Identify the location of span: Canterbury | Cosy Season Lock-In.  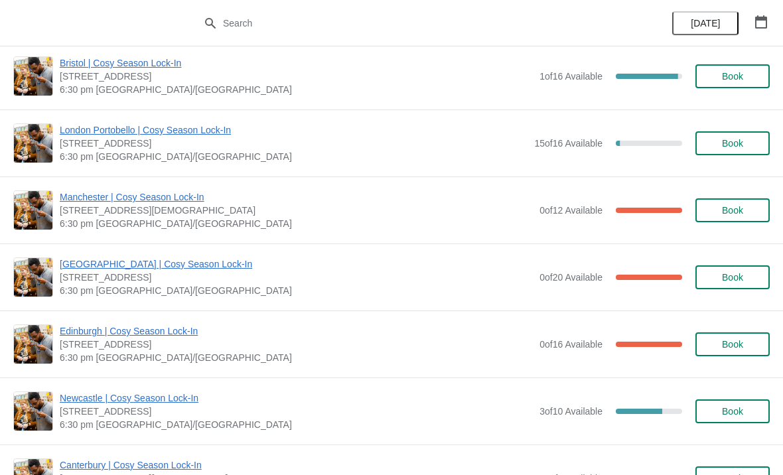
(299, 465).